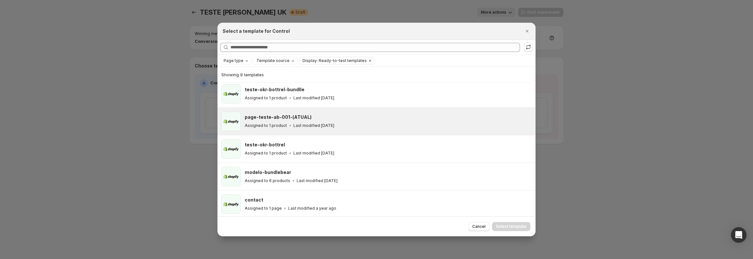  What do you see at coordinates (267, 181) in the screenshot?
I see `p: Assigned to 6 products` at bounding box center [267, 181].